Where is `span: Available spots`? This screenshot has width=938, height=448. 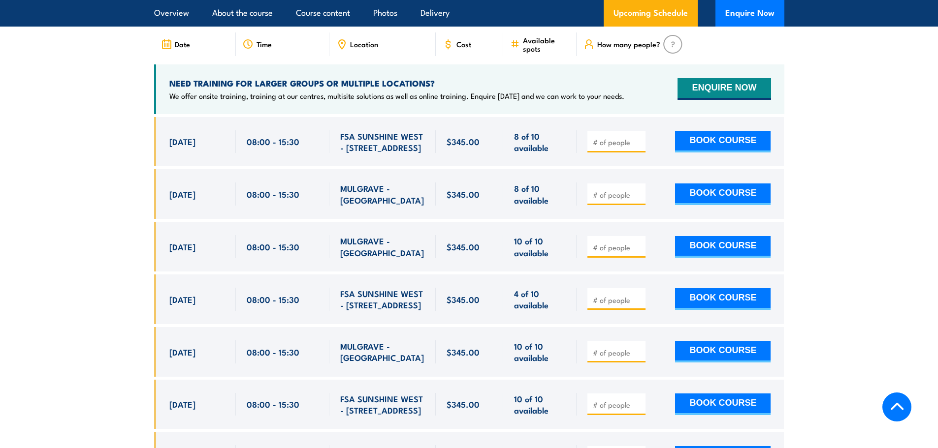 span: Available spots is located at coordinates (546, 44).